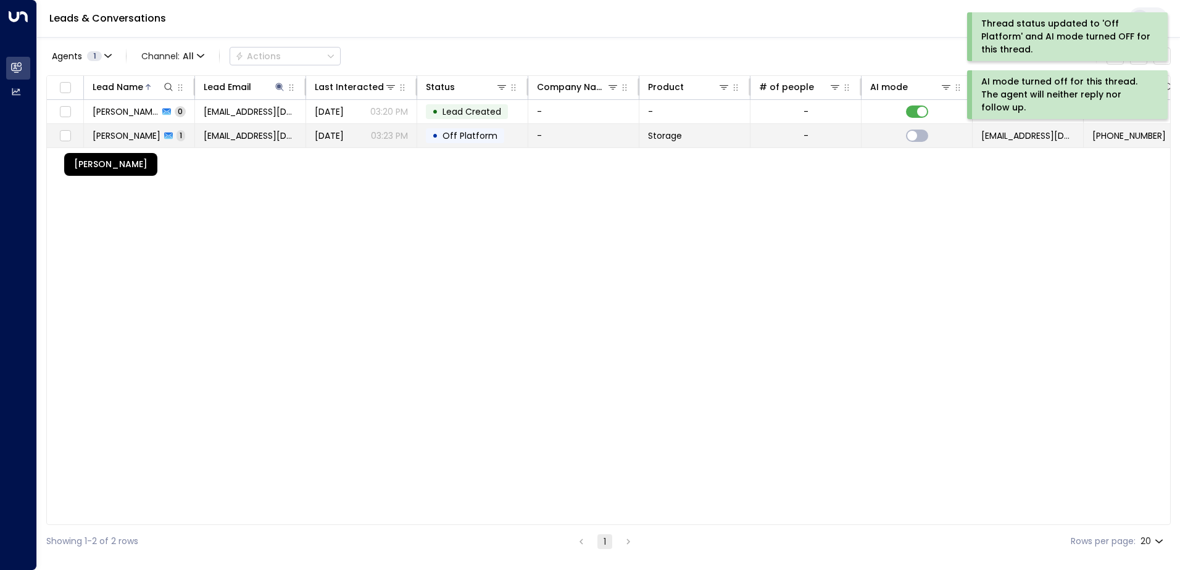 This screenshot has width=1180, height=570. What do you see at coordinates (67, 56) in the screenshot?
I see `span: Agents` at bounding box center [67, 56].